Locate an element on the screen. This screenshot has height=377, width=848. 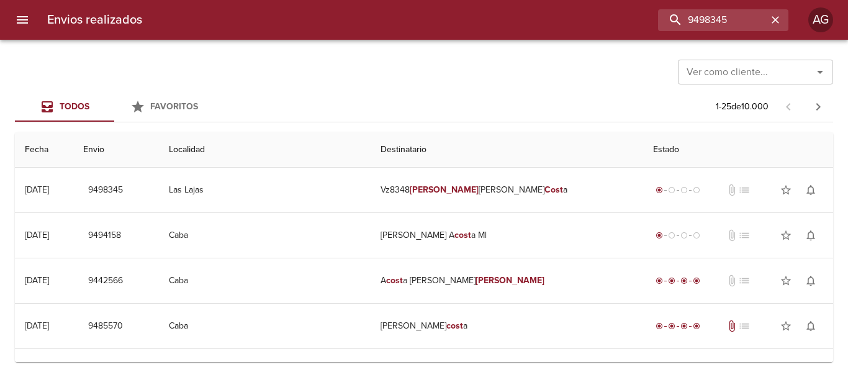
div: Abrir información de usuario is located at coordinates (821, 20).